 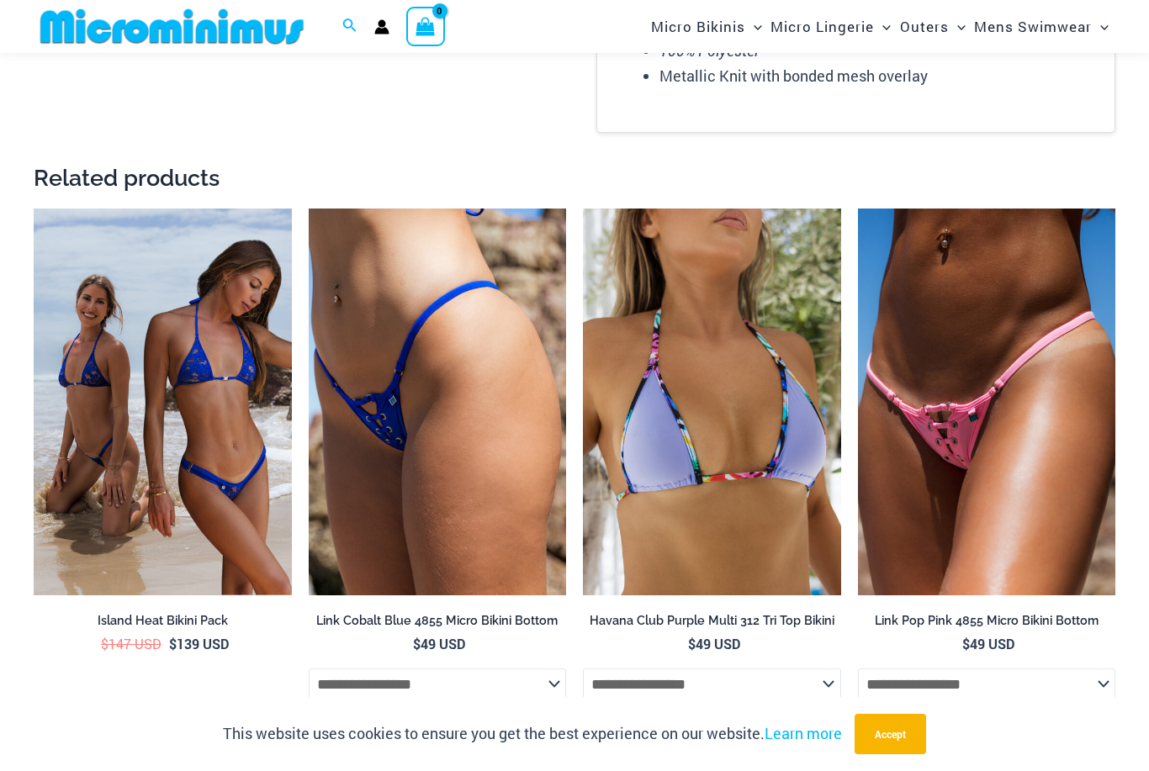 What do you see at coordinates (162, 621) in the screenshot?
I see `h2: Island Heat Bikini Pack` at bounding box center [162, 621].